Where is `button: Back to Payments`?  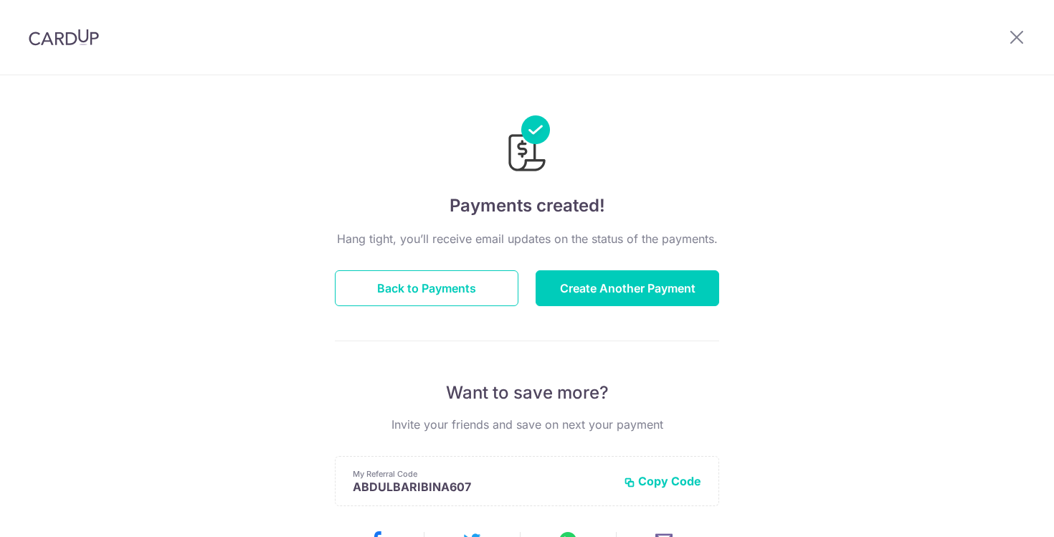 button: Back to Payments is located at coordinates (427, 288).